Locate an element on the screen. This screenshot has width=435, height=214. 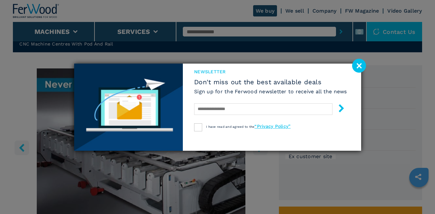
a: “Privacy Policy” is located at coordinates (272, 126).